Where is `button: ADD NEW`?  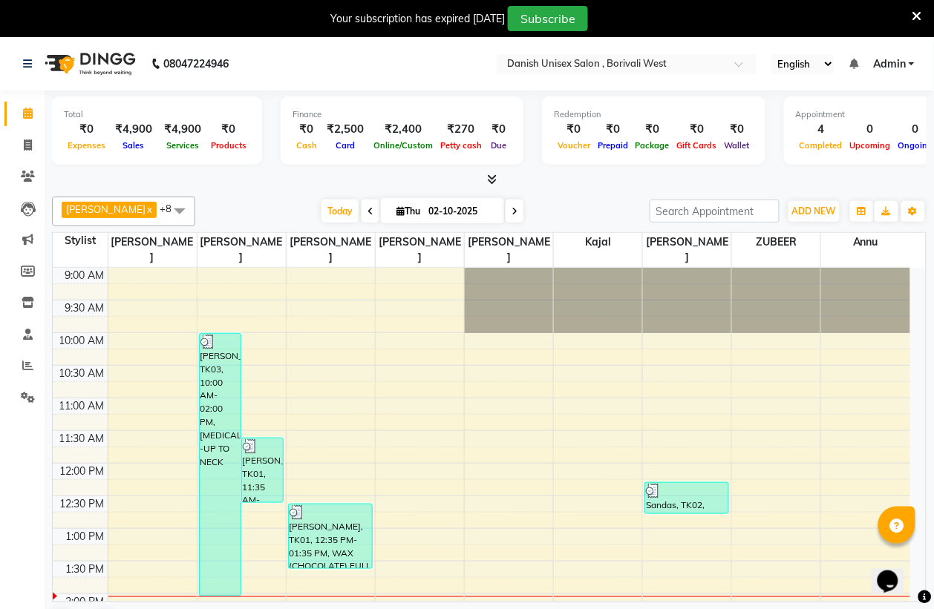 button: ADD NEW is located at coordinates (814, 212).